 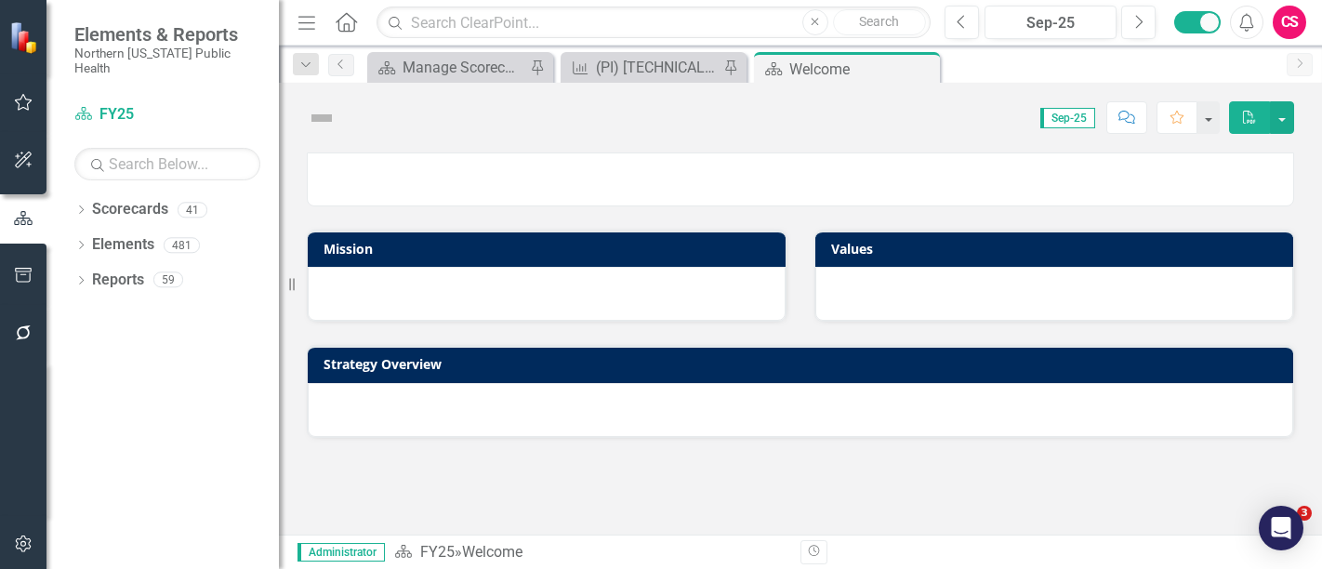 What do you see at coordinates (1305, 513) in the screenshot?
I see `span: 3` at bounding box center [1305, 513].